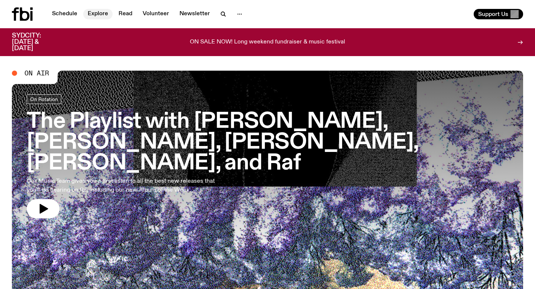 The image size is (535, 289). I want to click on a: Volunteer, so click(156, 14).